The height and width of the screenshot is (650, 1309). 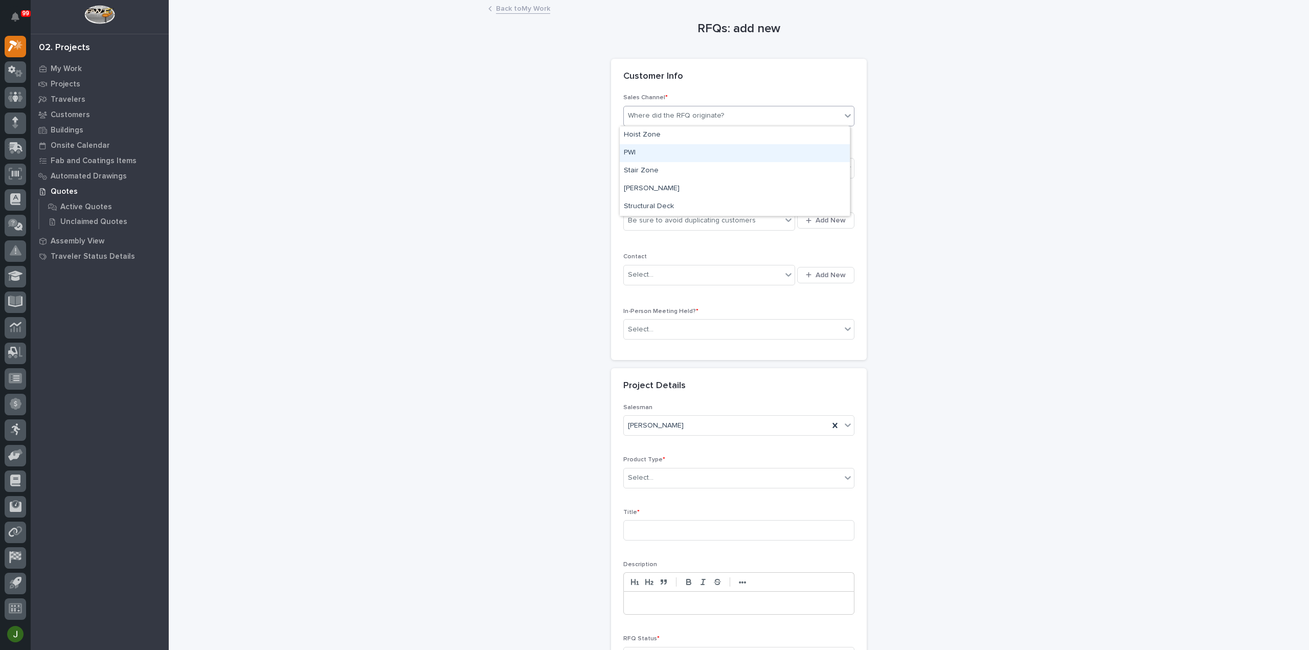 What do you see at coordinates (100, 130) in the screenshot?
I see `a: Buildings` at bounding box center [100, 130].